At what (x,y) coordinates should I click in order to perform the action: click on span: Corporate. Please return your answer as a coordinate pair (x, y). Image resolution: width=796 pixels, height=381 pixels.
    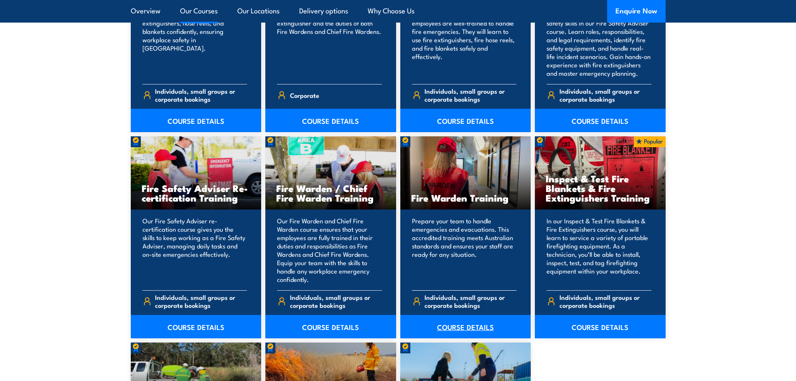
    Looking at the image, I should click on (305, 95).